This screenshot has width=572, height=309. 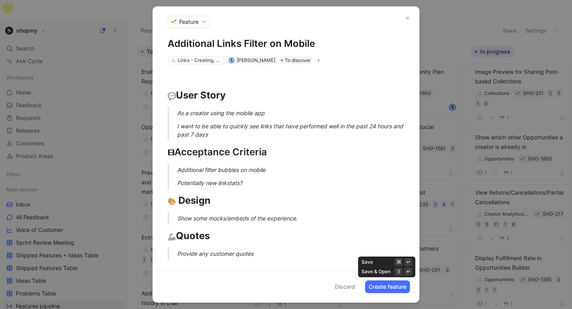 I want to click on h1: Additional Links Filter on Mobile, so click(x=286, y=44).